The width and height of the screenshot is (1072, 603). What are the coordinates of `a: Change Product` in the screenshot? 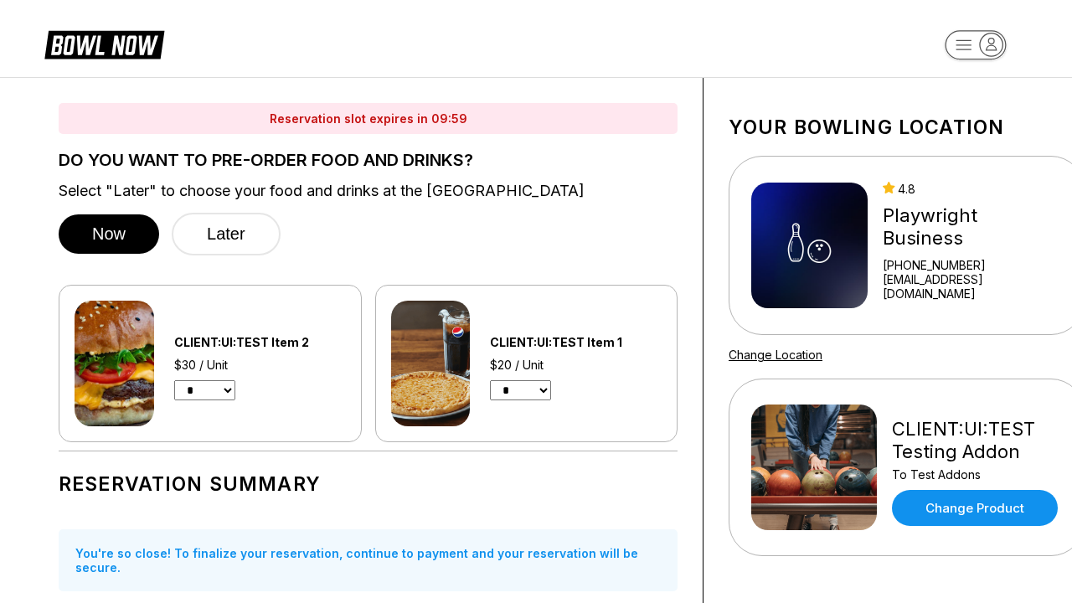 It's located at (975, 508).